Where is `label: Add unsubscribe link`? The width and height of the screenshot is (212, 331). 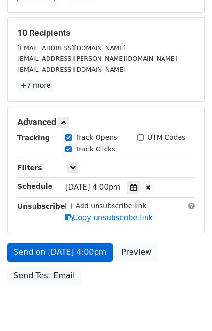
label: Add unsubscribe link is located at coordinates (111, 206).